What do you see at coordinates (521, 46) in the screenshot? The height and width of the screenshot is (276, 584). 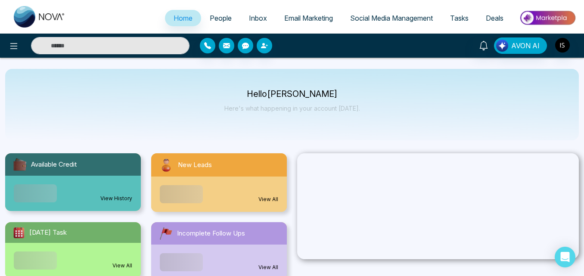 I see `button: AVON AI` at bounding box center [521, 46].